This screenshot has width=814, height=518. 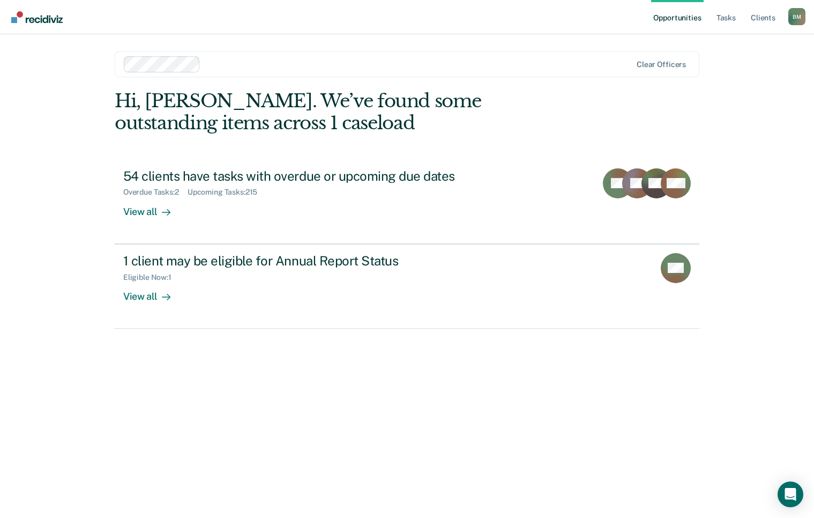 I want to click on div: 54 clients have tasks with overdue or upcoming due dates, so click(x=312, y=176).